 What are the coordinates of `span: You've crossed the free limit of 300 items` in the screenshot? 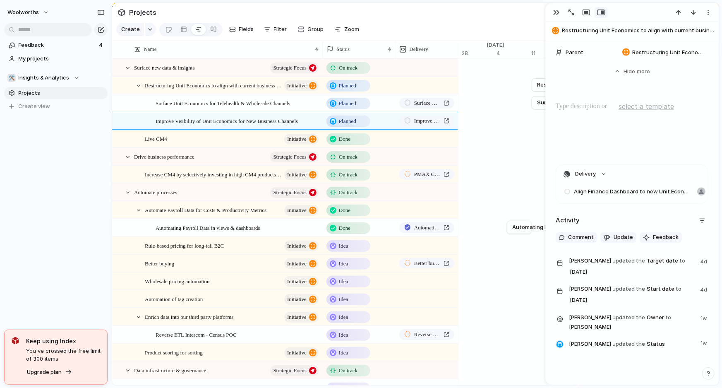 It's located at (63, 354).